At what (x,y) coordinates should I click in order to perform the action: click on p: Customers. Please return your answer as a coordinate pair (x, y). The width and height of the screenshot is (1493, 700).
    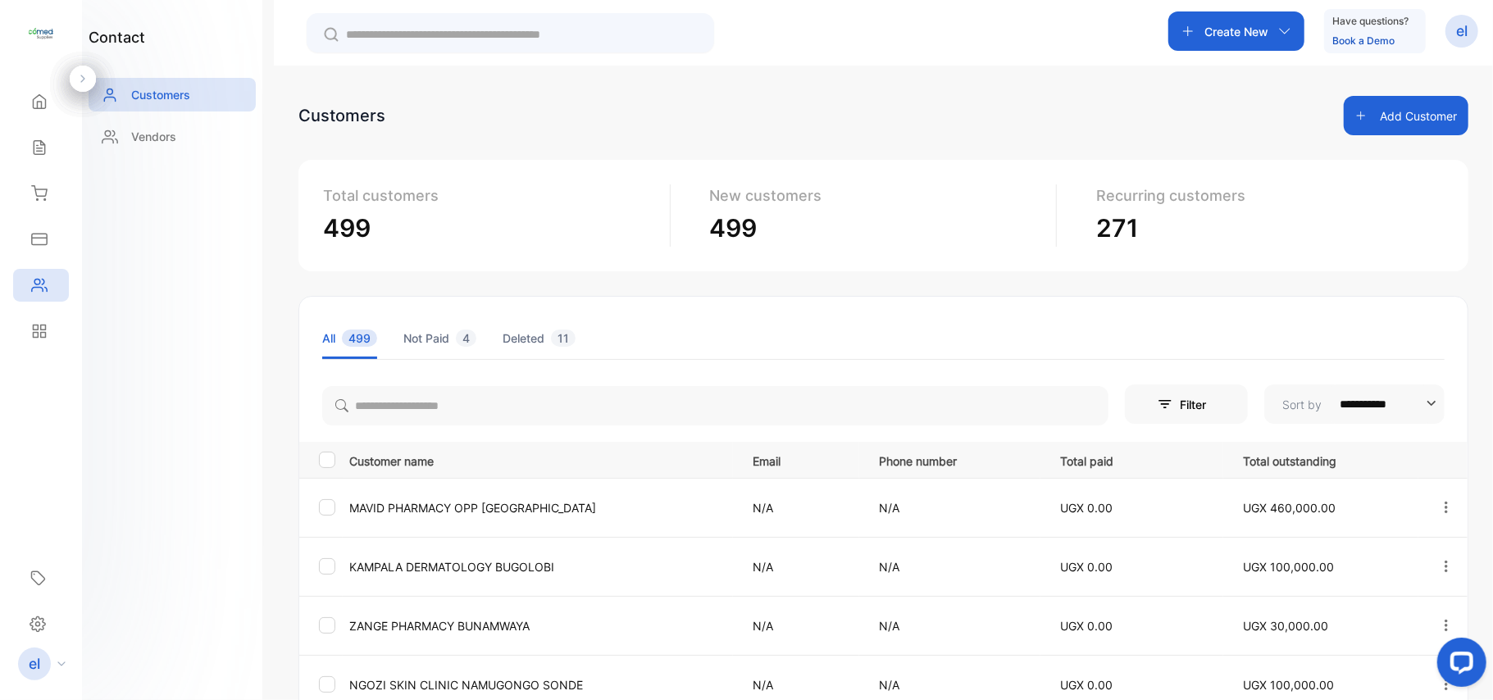
    Looking at the image, I should click on (161, 94).